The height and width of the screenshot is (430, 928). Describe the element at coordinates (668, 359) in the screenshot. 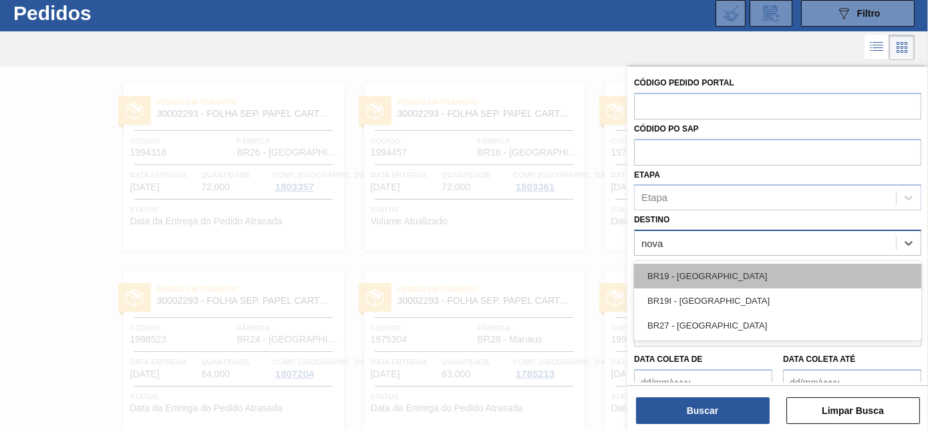

I see `label: Data coleta de` at that location.